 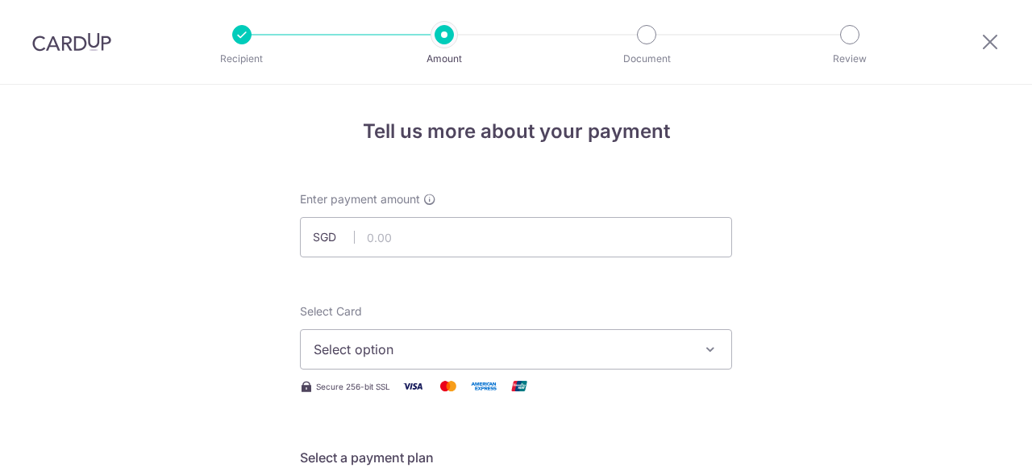 I want to click on h5: Select a payment plan, so click(x=516, y=457).